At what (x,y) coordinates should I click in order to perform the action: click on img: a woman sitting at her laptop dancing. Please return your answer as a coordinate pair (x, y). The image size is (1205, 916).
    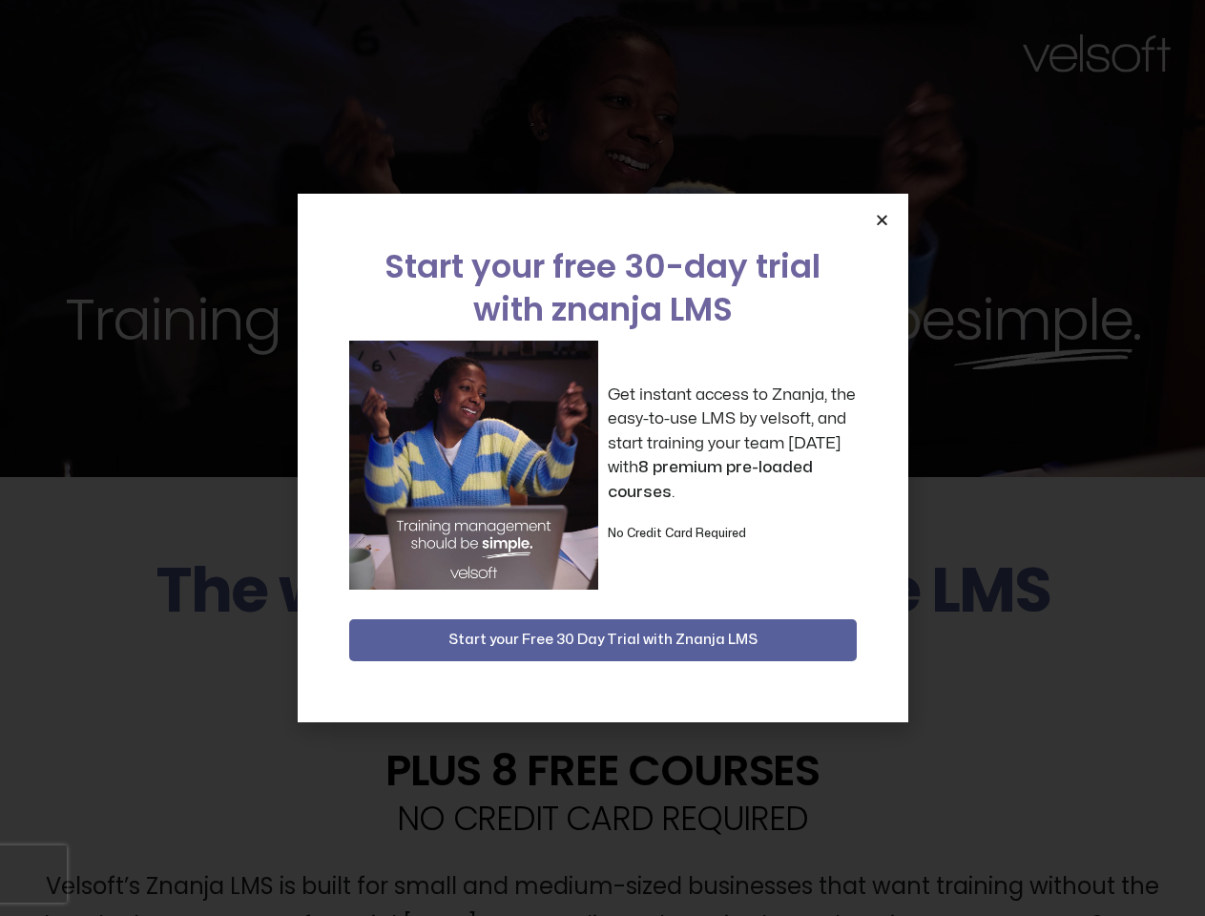
    Looking at the image, I should click on (473, 465).